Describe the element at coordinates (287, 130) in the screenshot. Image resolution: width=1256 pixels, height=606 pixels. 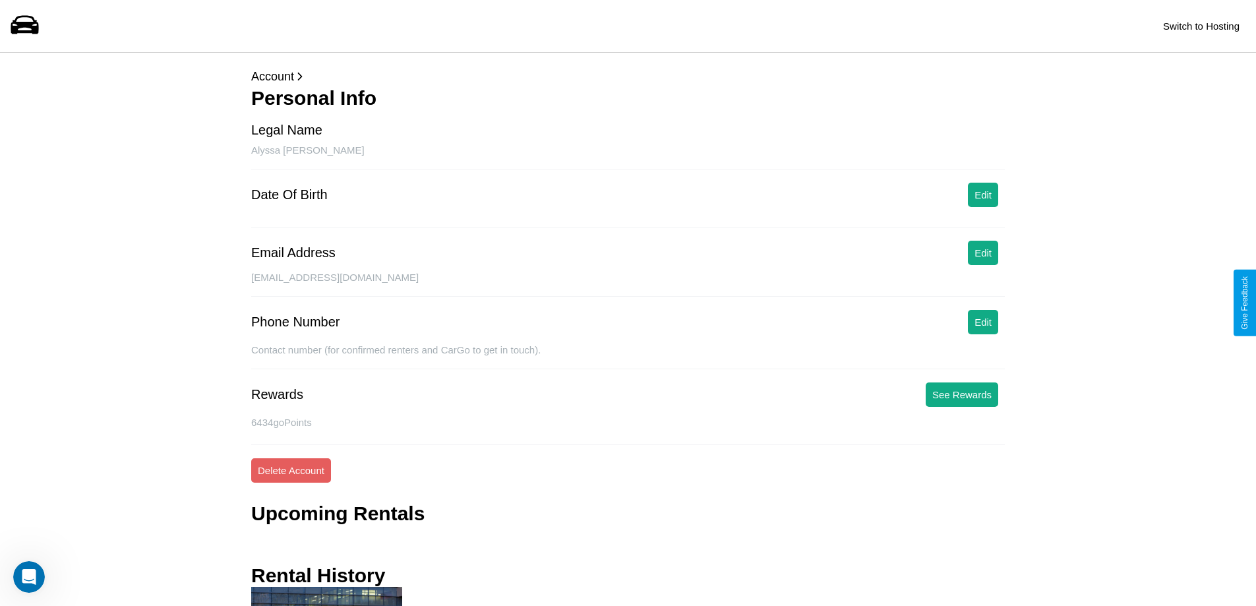
I see `div: Legal Name` at that location.